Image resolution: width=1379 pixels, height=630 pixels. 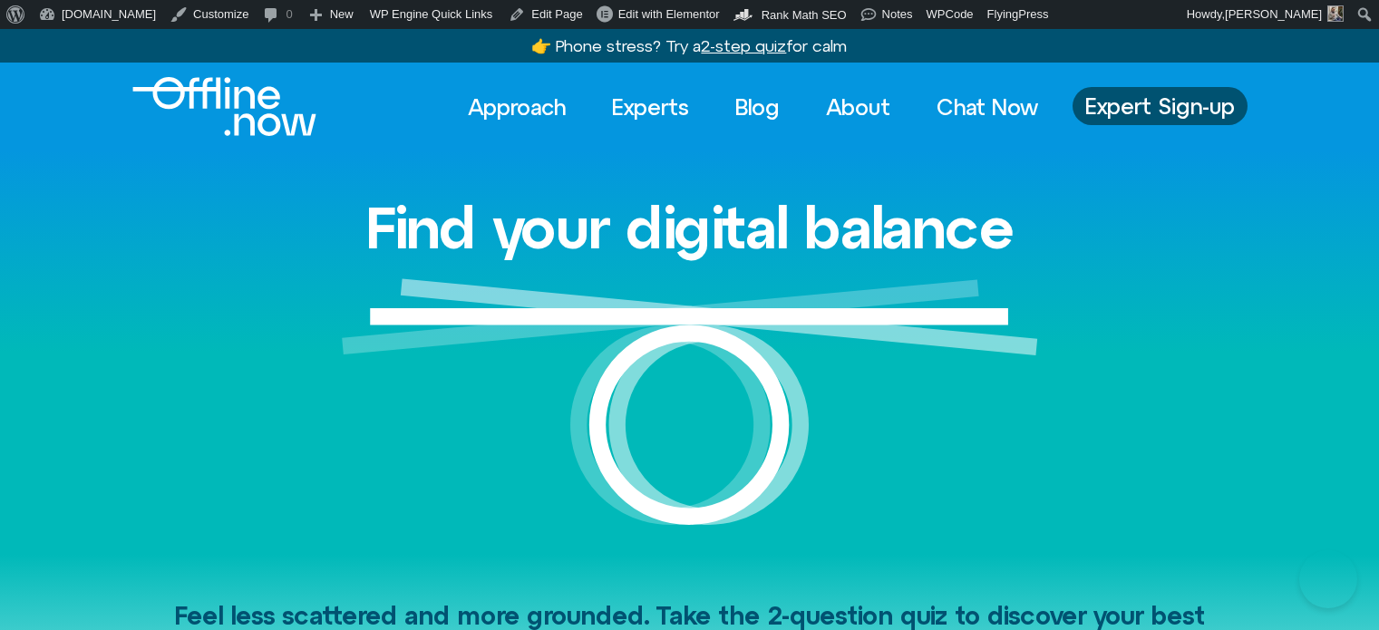 I want to click on a: Chat Now, so click(x=988, y=107).